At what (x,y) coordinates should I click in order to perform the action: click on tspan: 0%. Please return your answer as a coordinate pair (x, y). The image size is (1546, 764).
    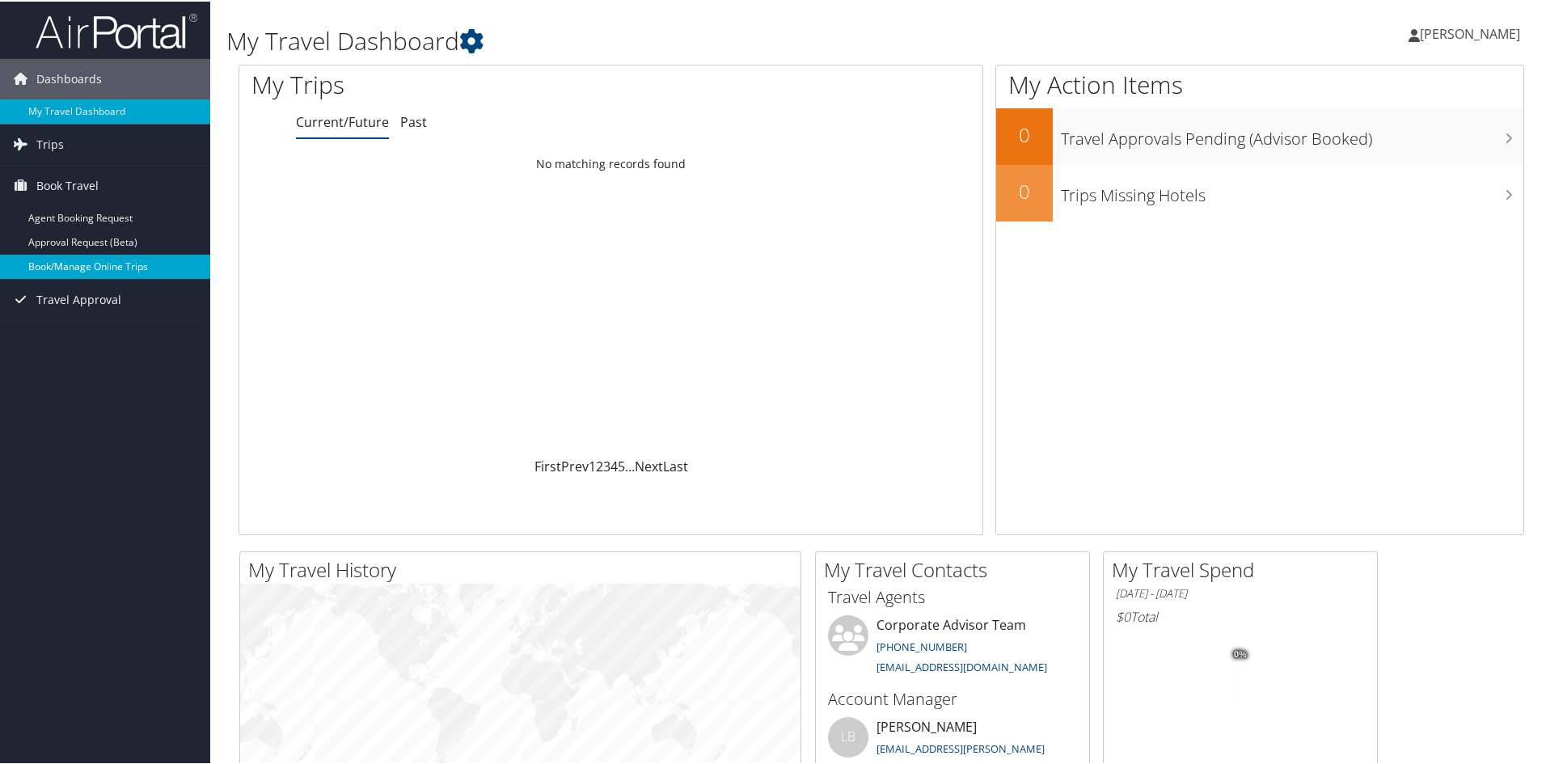
    Looking at the image, I should click on (1240, 653).